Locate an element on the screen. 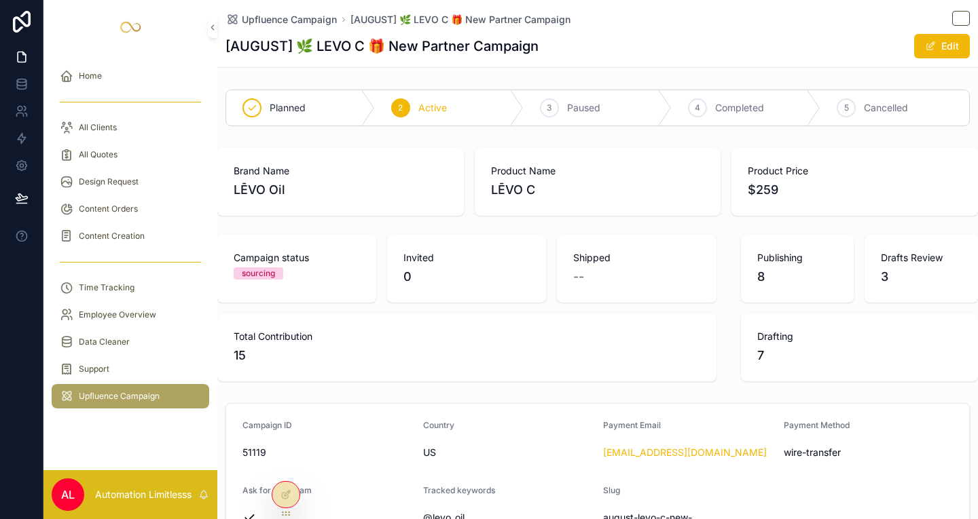  a: Content Creation is located at coordinates (130, 236).